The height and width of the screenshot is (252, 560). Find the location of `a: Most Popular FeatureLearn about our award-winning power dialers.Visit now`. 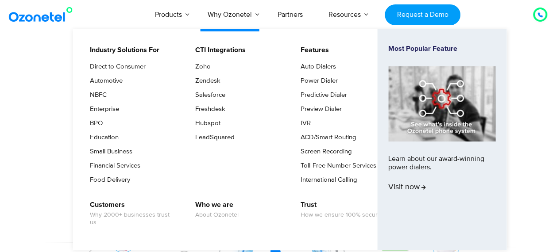

a: Most Popular FeatureLearn about our award-winning power dialers.Visit now is located at coordinates (442, 140).